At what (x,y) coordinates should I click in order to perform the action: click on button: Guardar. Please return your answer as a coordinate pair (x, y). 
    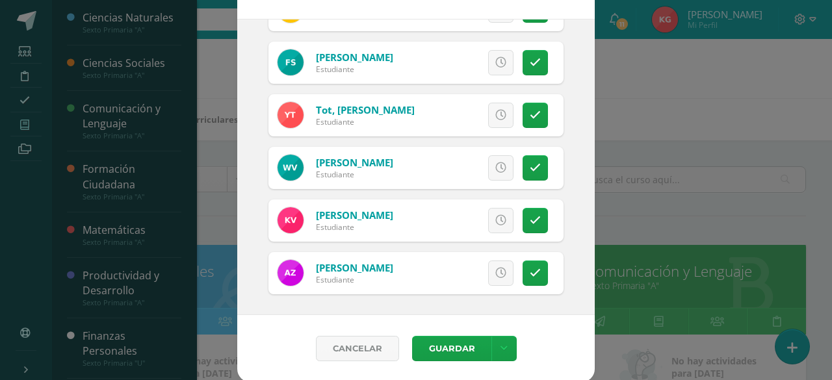
    Looking at the image, I should click on (452, 349).